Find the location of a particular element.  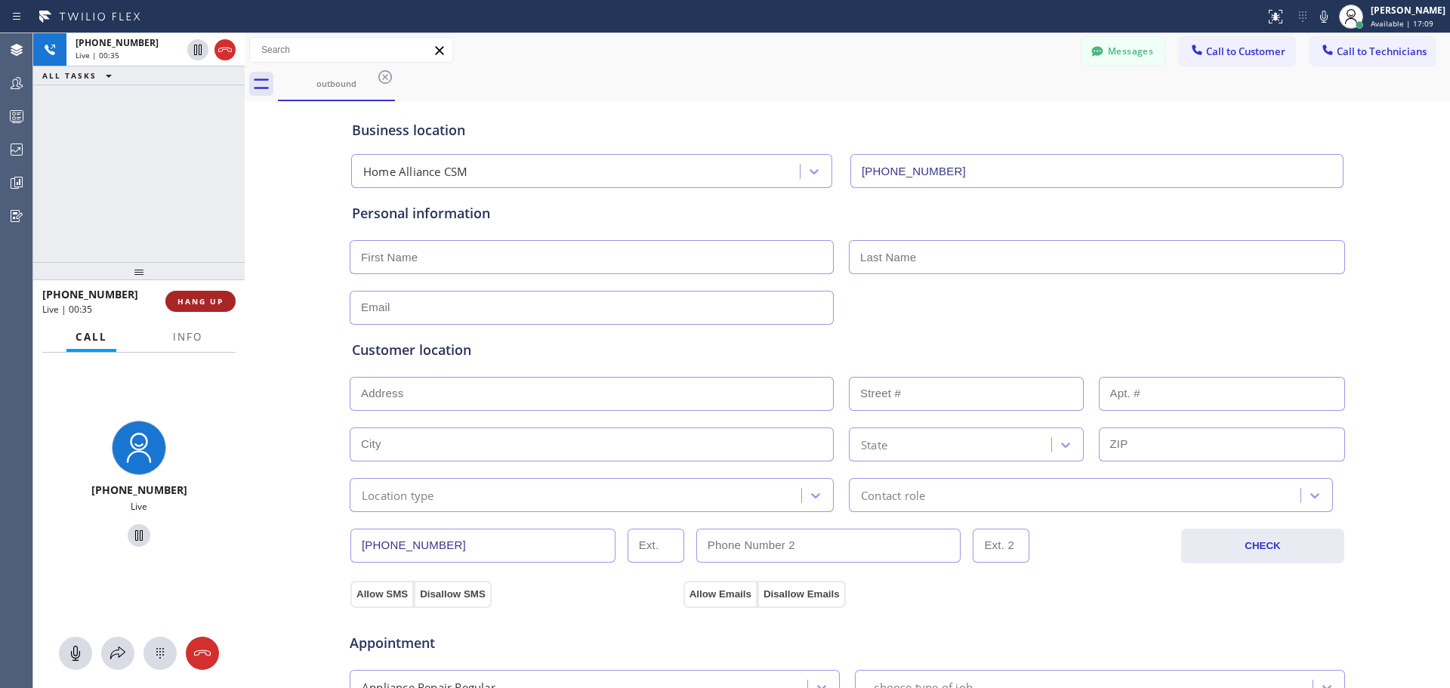

input: Apt. # is located at coordinates (1222, 393).